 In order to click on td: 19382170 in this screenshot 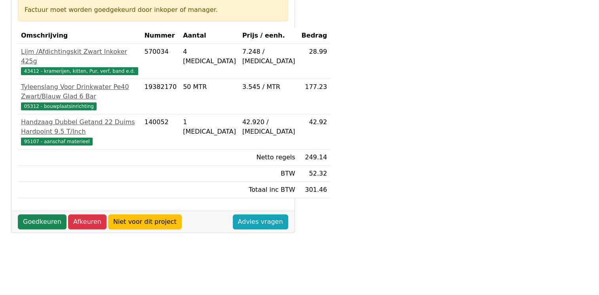, I will do `click(160, 97)`.